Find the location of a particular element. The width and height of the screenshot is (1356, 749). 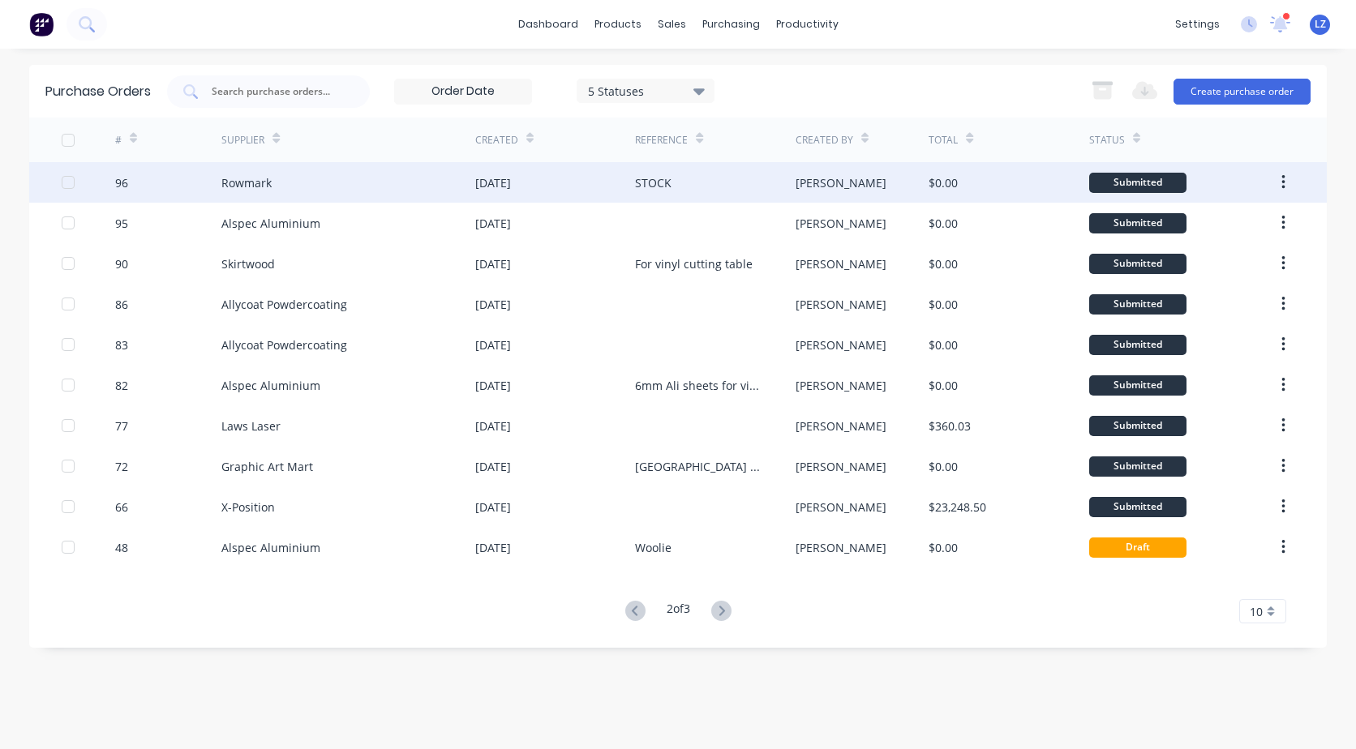

div: 2 of 3 is located at coordinates (678, 612).